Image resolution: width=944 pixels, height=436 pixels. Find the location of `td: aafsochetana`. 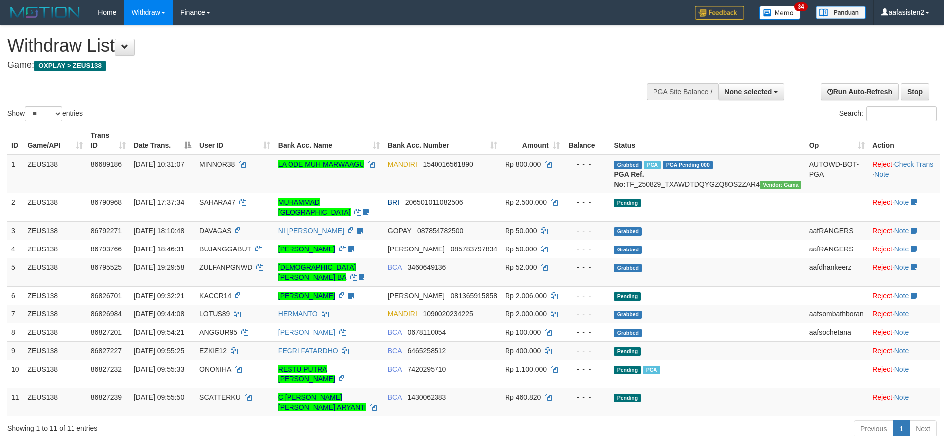

td: aafsochetana is located at coordinates (836, 332).